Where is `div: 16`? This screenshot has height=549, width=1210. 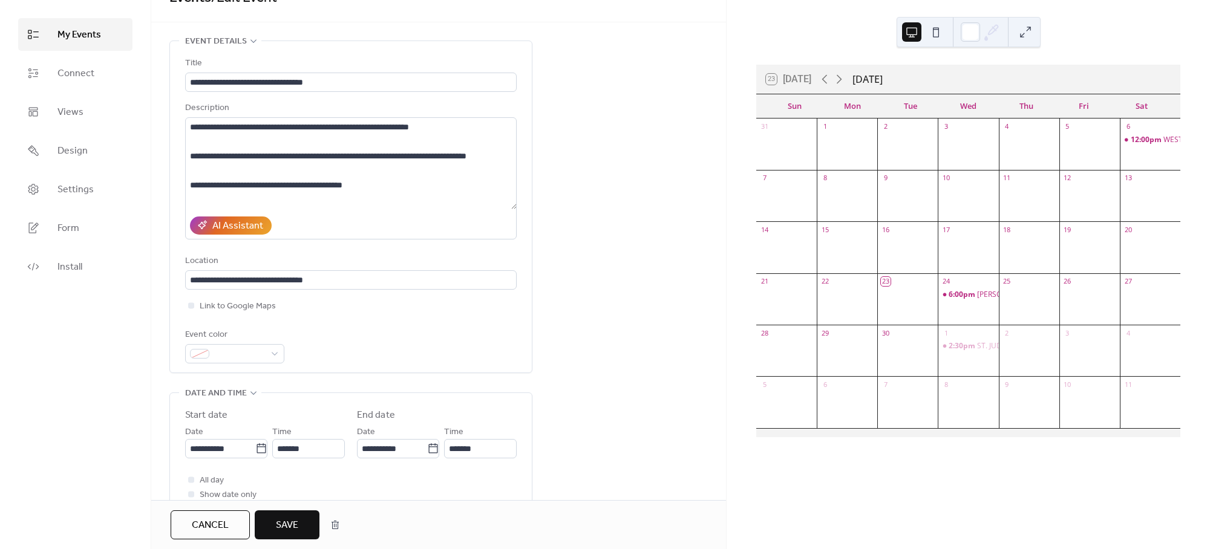 div: 16 is located at coordinates (885, 229).